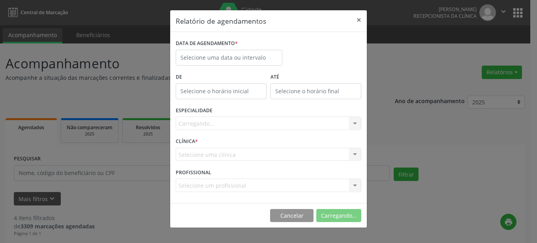 Image resolution: width=537 pixels, height=243 pixels. What do you see at coordinates (193, 172) in the screenshot?
I see `label: PROFISSIONAL` at bounding box center [193, 172].